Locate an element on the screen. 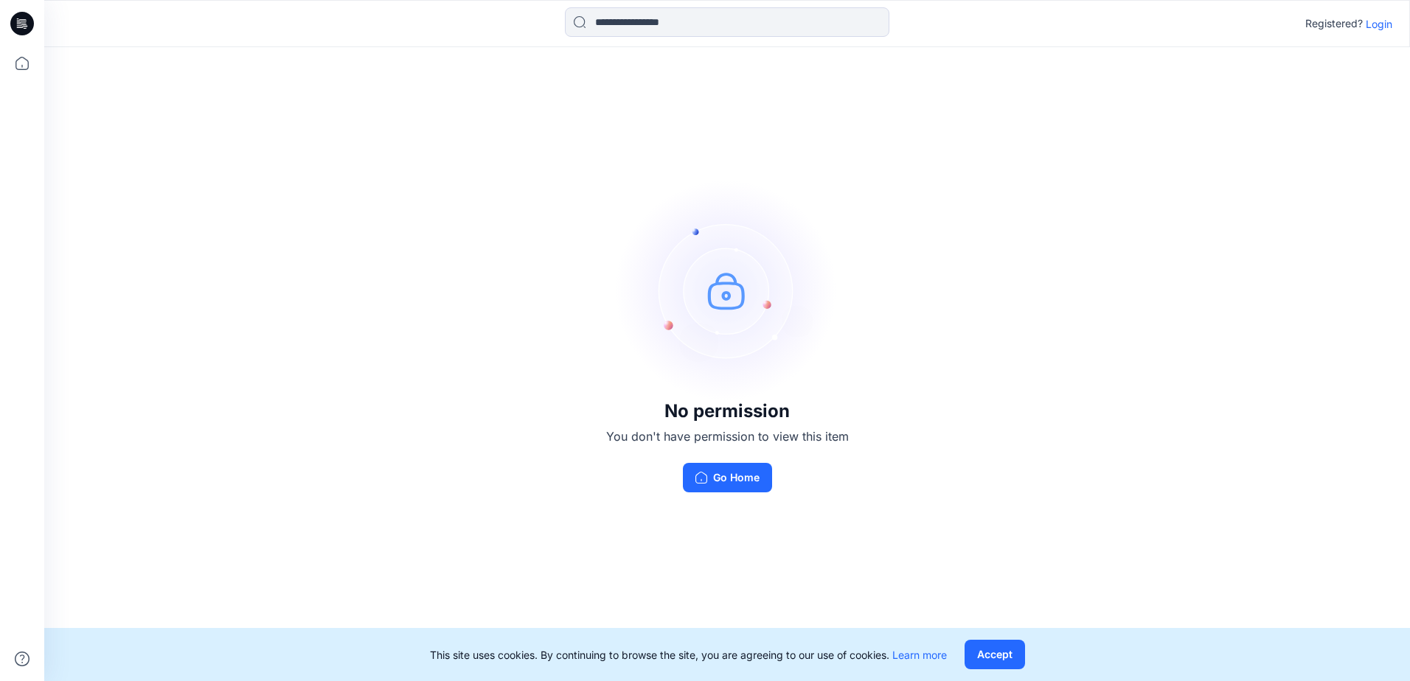 This screenshot has height=681, width=1410. h3: No permission is located at coordinates (727, 411).